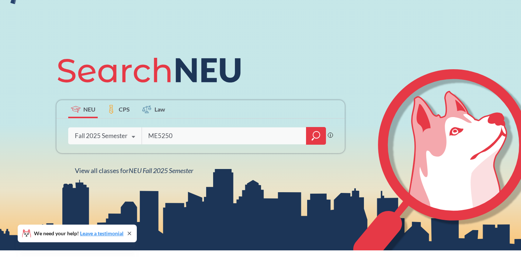 The width and height of the screenshot is (521, 257). I want to click on input: Class, professor, course number, "phrase", so click(224, 136).